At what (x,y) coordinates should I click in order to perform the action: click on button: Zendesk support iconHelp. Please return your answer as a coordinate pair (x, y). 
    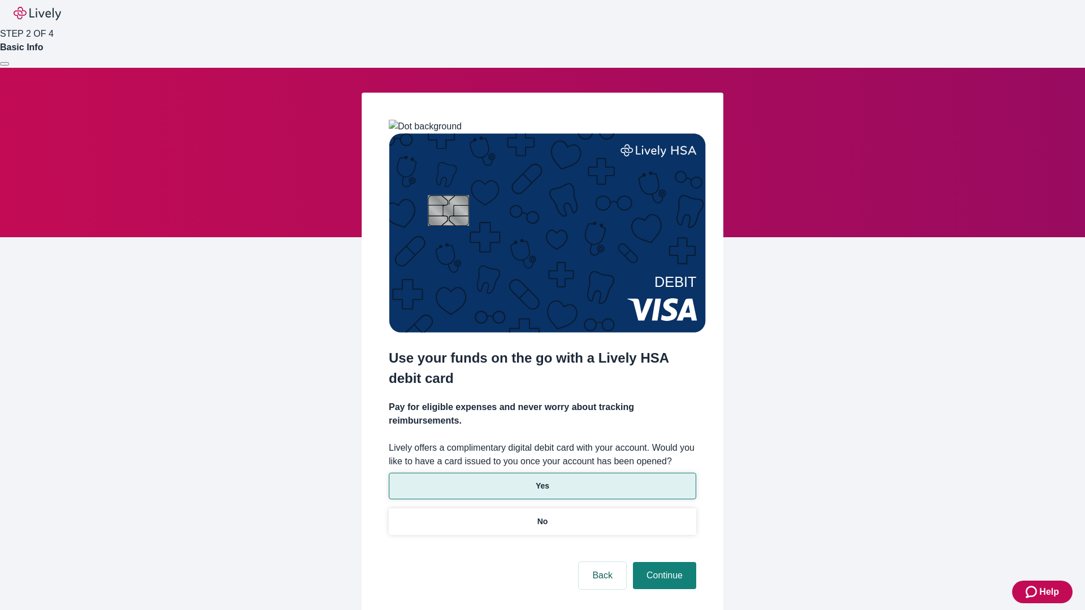
    Looking at the image, I should click on (1042, 592).